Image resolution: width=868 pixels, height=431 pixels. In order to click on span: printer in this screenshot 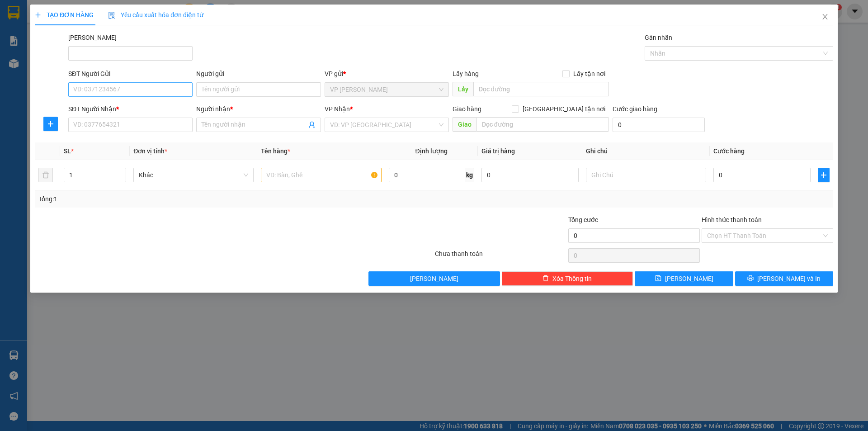, I will do `click(751, 279)`.